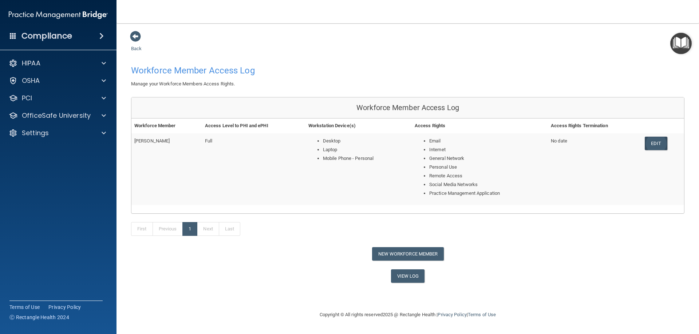 This screenshot has height=334, width=699. I want to click on span: Ⓒ Rectangle Health 2024, so click(39, 318).